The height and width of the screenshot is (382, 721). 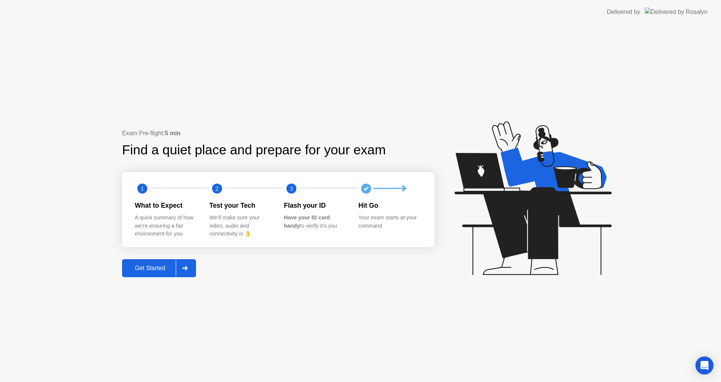 I want to click on div: Hit Go, so click(x=390, y=205).